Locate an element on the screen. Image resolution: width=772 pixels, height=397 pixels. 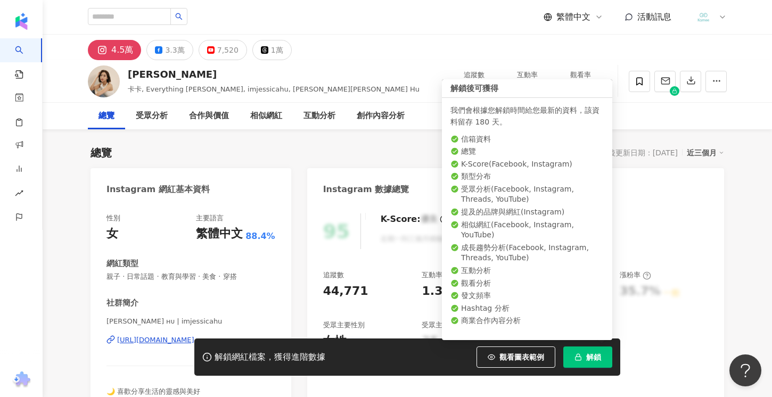
img: KOL Avatar is located at coordinates (104, 81).